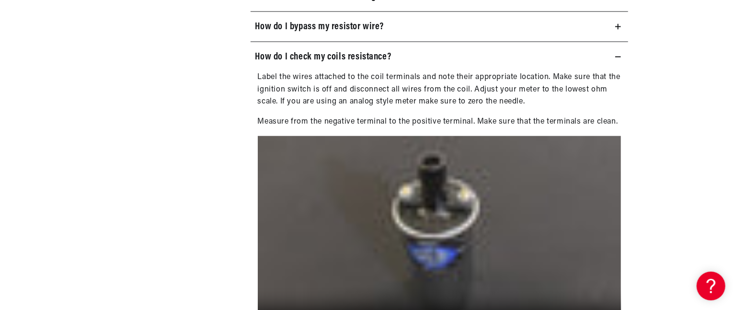  Describe the element at coordinates (439, 123) in the screenshot. I see `p: Measure from the negative terminal to the positive terminal. Make sure that the terminals are clean.` at that location.